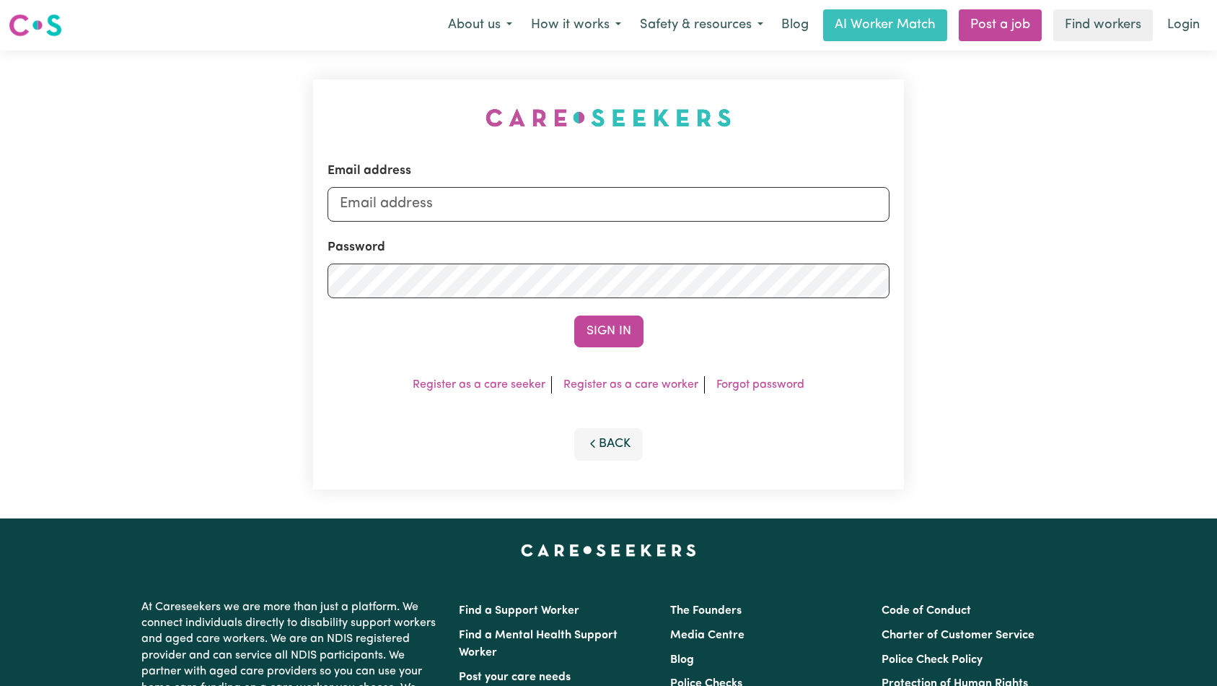 The image size is (1217, 686). Describe the element at coordinates (958, 635) in the screenshot. I see `a: Charter of Customer Service` at that location.